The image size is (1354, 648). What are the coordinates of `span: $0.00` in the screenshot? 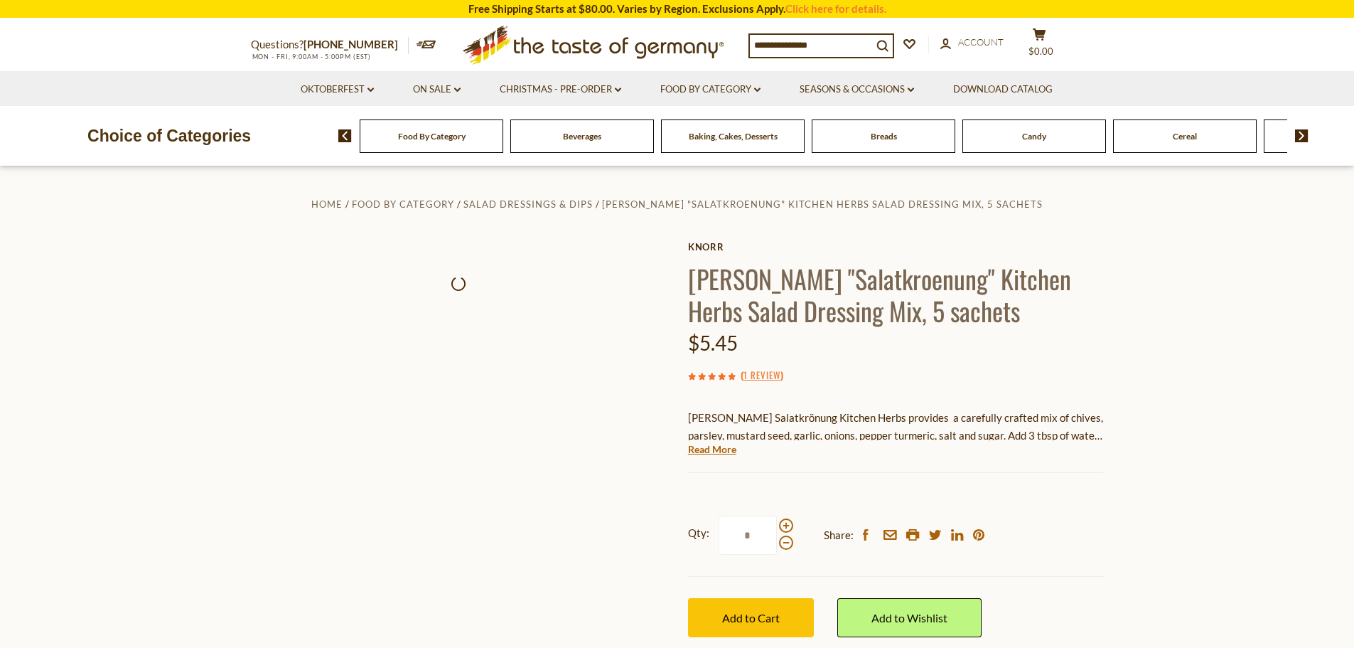 It's located at (1041, 51).